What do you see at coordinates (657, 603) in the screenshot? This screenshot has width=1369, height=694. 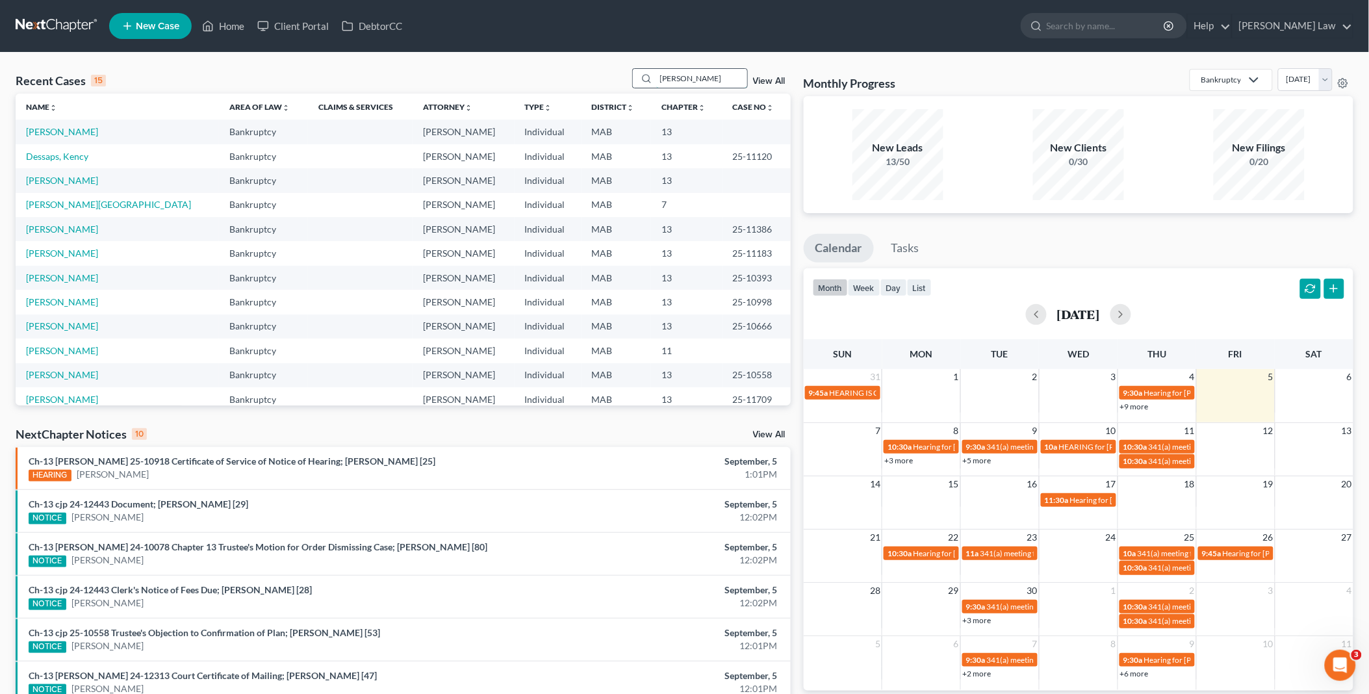 I see `div: 12:02PM` at bounding box center [657, 603].